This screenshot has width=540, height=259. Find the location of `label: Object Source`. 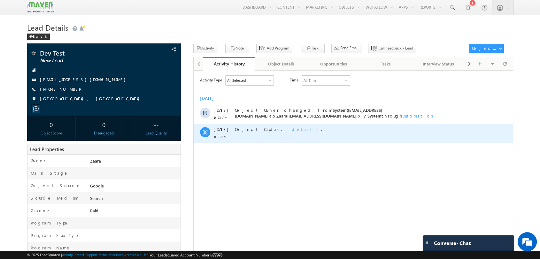

label: Object Source is located at coordinates (56, 186).